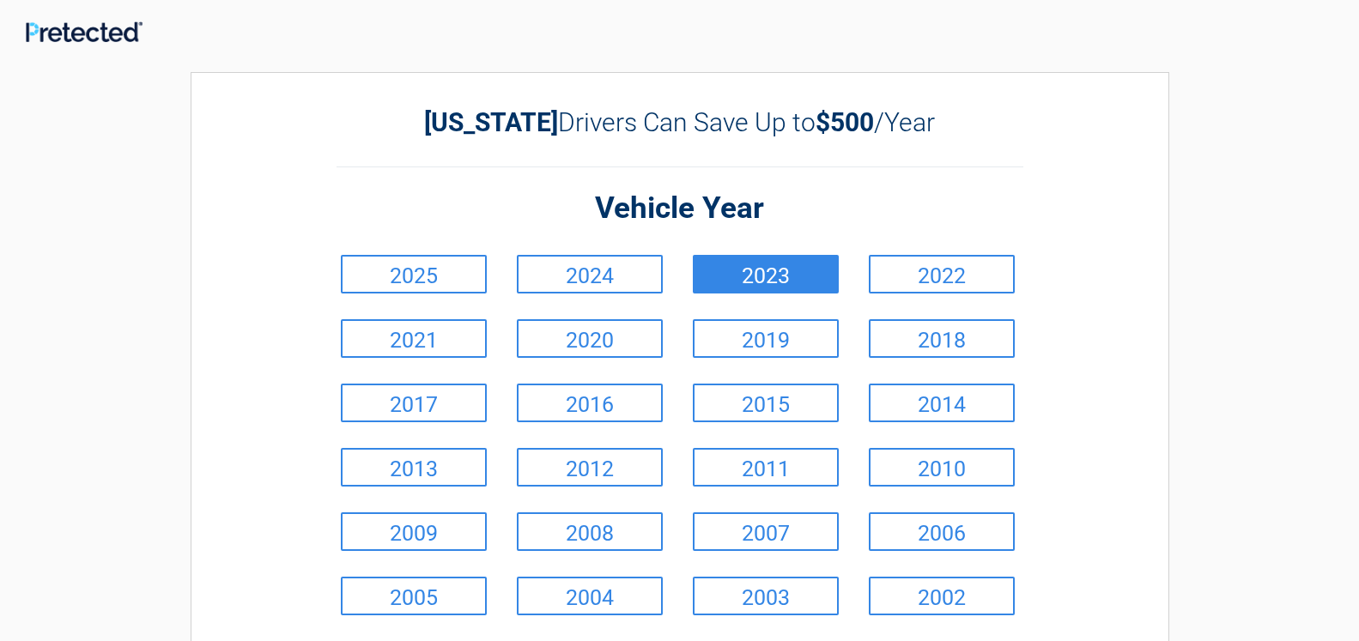  I want to click on a: 2018, so click(942, 338).